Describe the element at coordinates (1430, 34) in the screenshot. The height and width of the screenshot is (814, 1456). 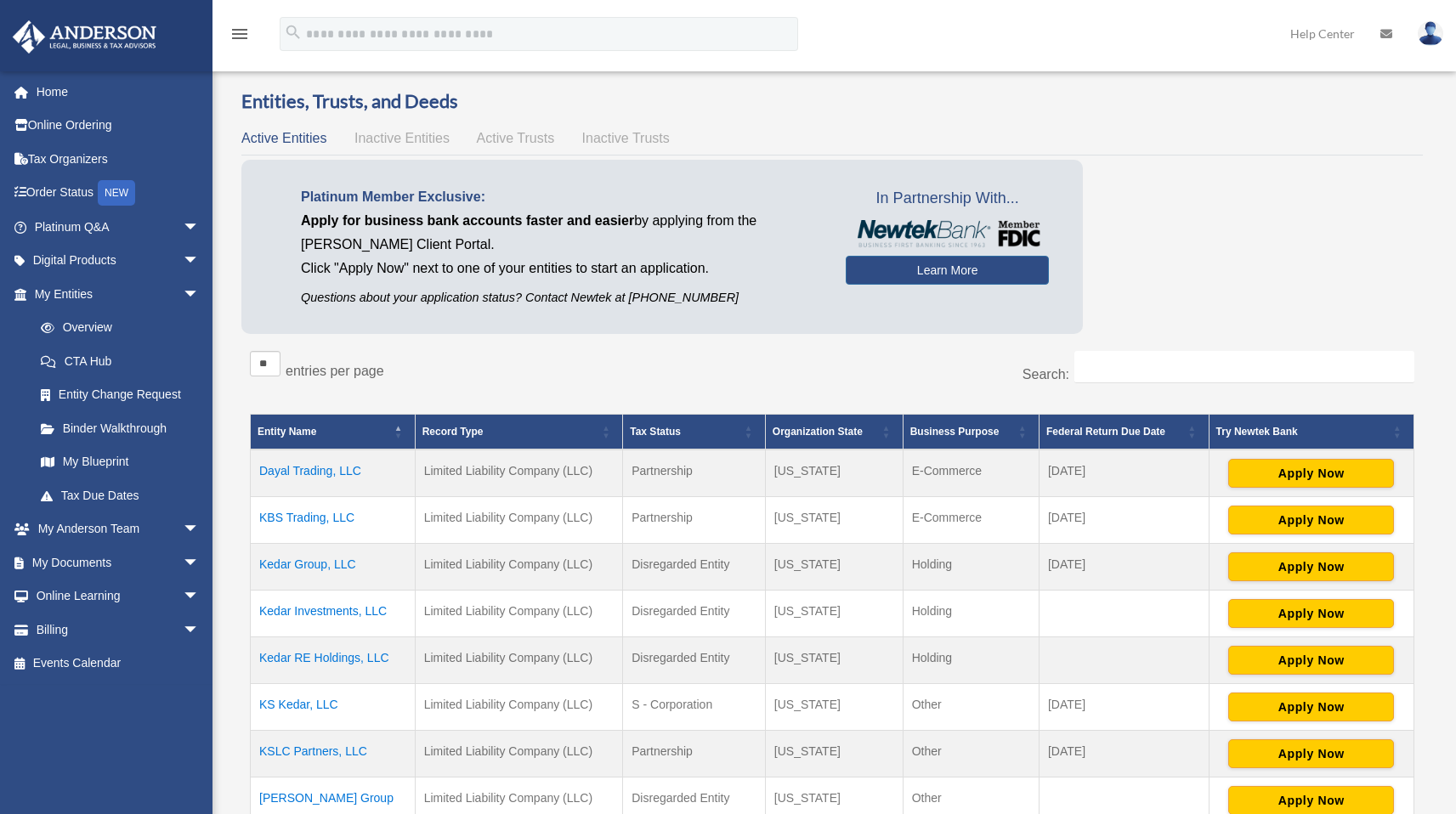
I see `img: User Pic` at that location.